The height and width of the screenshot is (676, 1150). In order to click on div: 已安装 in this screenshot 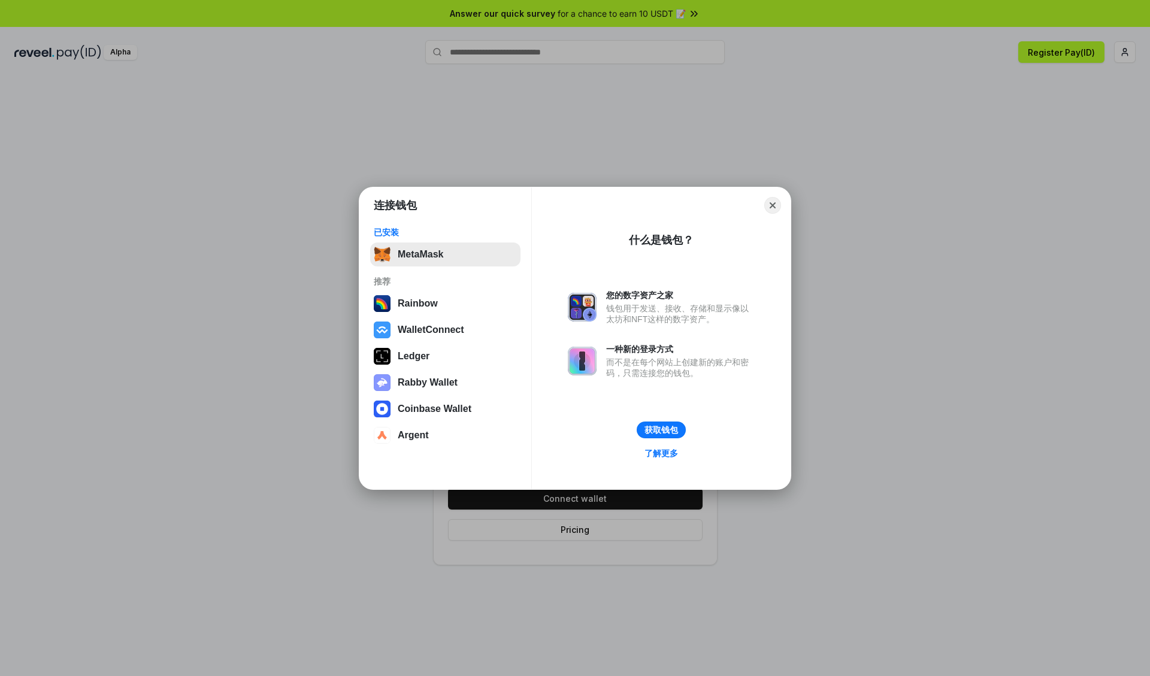, I will do `click(445, 232)`.